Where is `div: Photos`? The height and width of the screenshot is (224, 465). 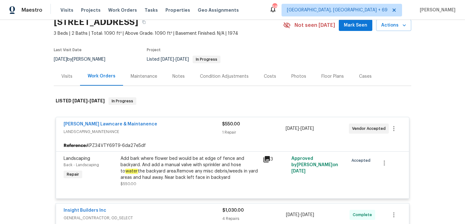 div: Photos is located at coordinates (298, 76).